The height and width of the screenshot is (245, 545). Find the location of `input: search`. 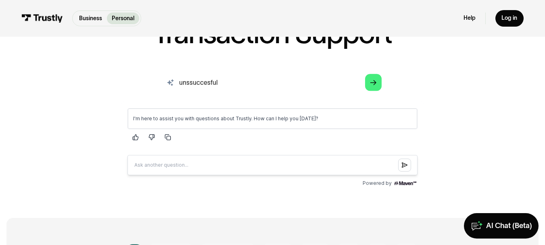

input: search is located at coordinates (272, 82).